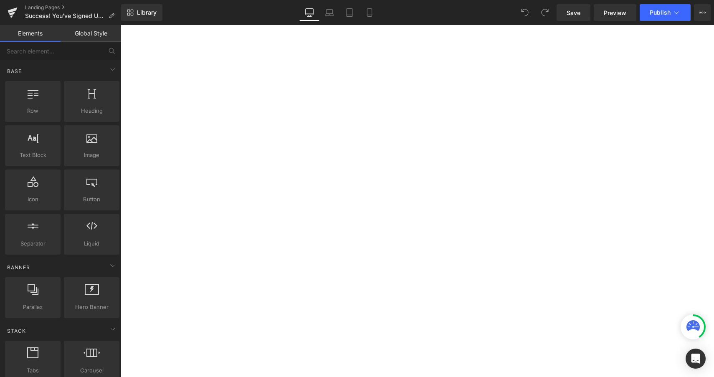 The image size is (714, 377). Describe the element at coordinates (33, 307) in the screenshot. I see `span: Parallax` at that location.